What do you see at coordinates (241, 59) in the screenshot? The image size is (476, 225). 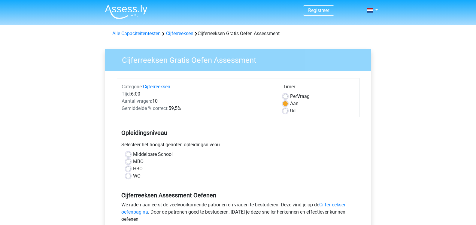 I see `h3: Cijferreeksen Gratis Oefen Assessment` at bounding box center [241, 59].